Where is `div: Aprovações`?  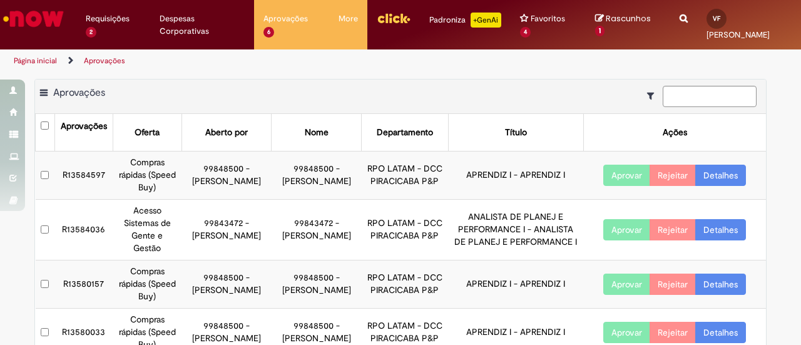
div: Aprovações is located at coordinates (84, 126).